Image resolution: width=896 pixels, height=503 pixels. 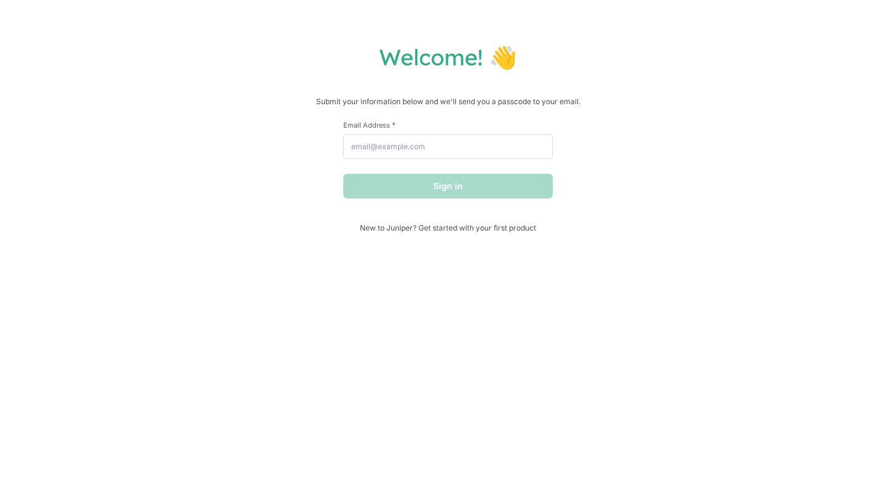 What do you see at coordinates (448, 147) in the screenshot?
I see `input: email@example.com` at bounding box center [448, 147].